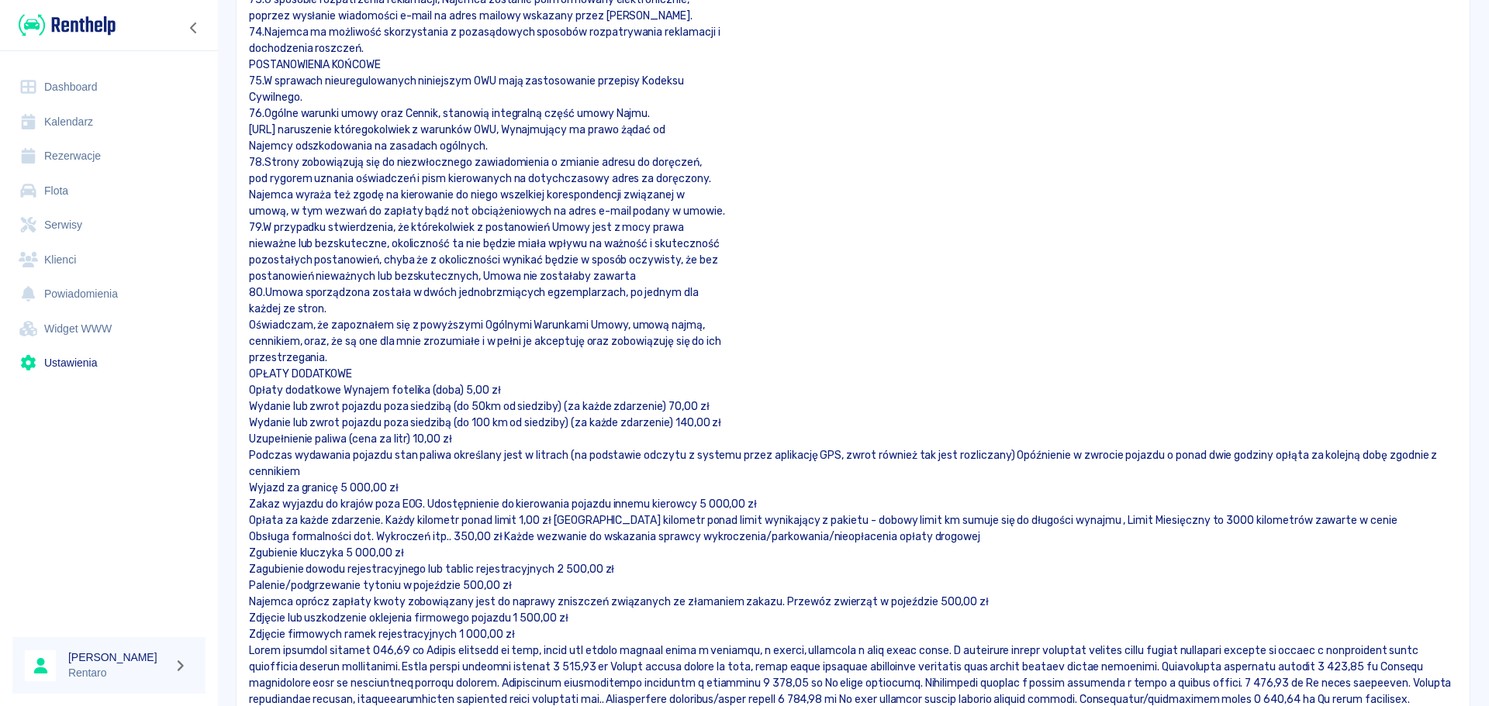  Describe the element at coordinates (853, 406) in the screenshot. I see `p: Wydanie lub zwrot pojazdu poza siedzibą (do 50km od siedziby) (za każde zdarzenie) 70,00 zł` at that location.